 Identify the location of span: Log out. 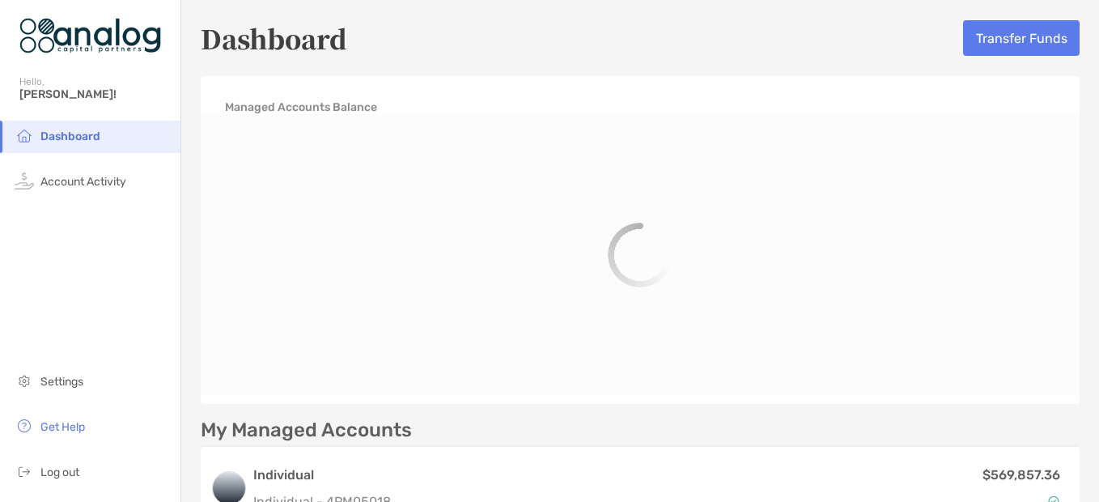
(60, 472).